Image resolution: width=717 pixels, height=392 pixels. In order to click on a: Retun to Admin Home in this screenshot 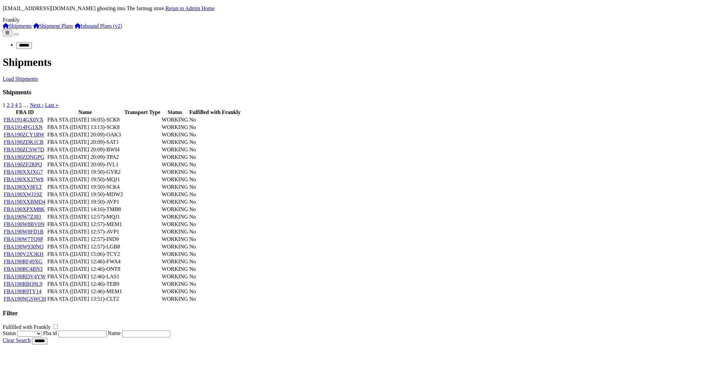, I will do `click(190, 8)`.